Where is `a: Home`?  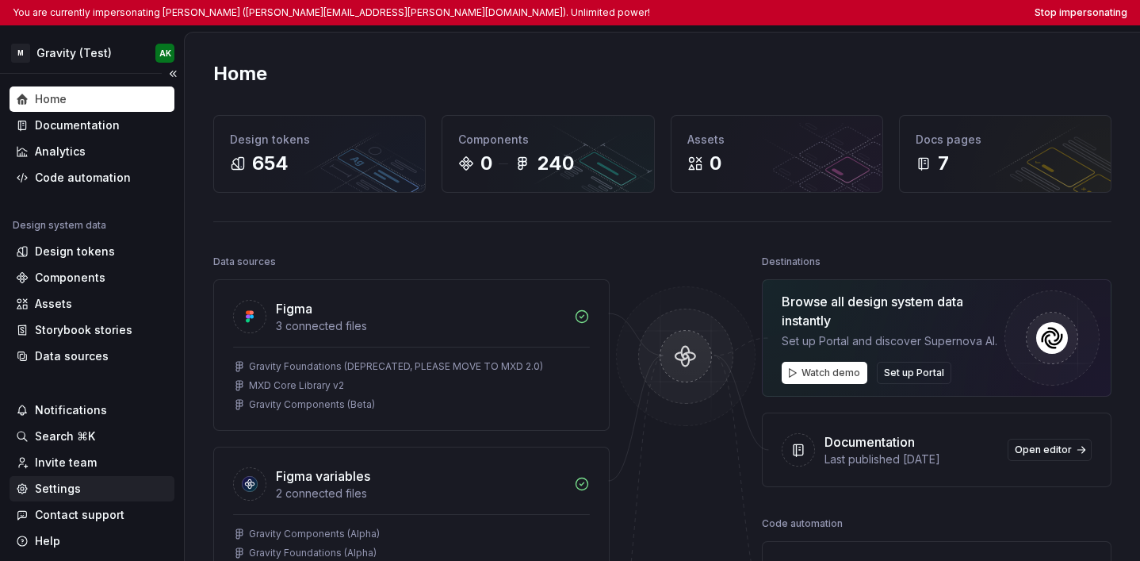 a: Home is located at coordinates (92, 99).